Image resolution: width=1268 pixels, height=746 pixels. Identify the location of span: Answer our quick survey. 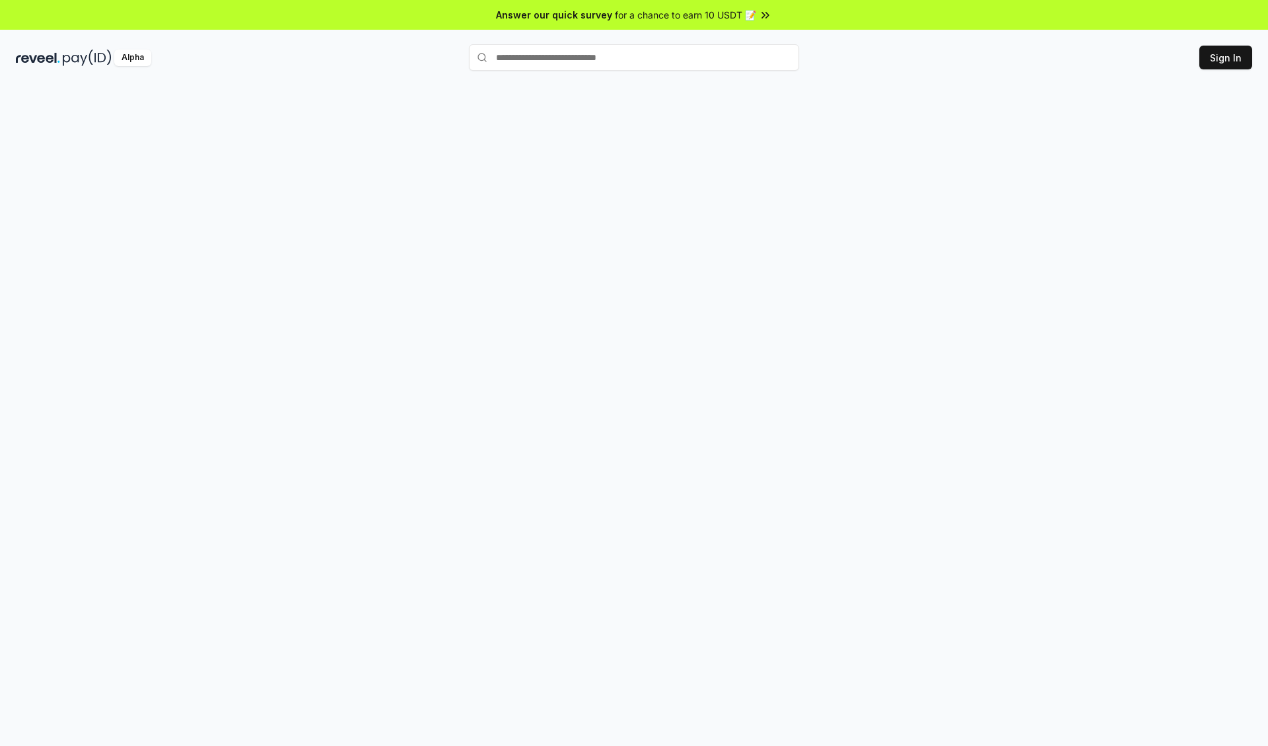
(554, 15).